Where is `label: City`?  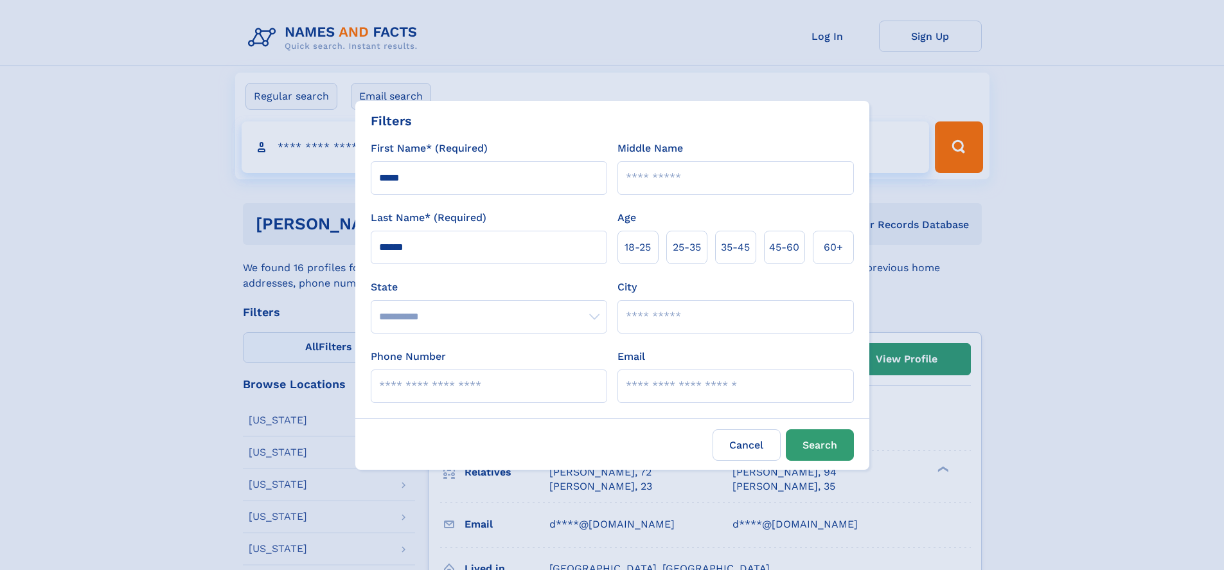 label: City is located at coordinates (627, 287).